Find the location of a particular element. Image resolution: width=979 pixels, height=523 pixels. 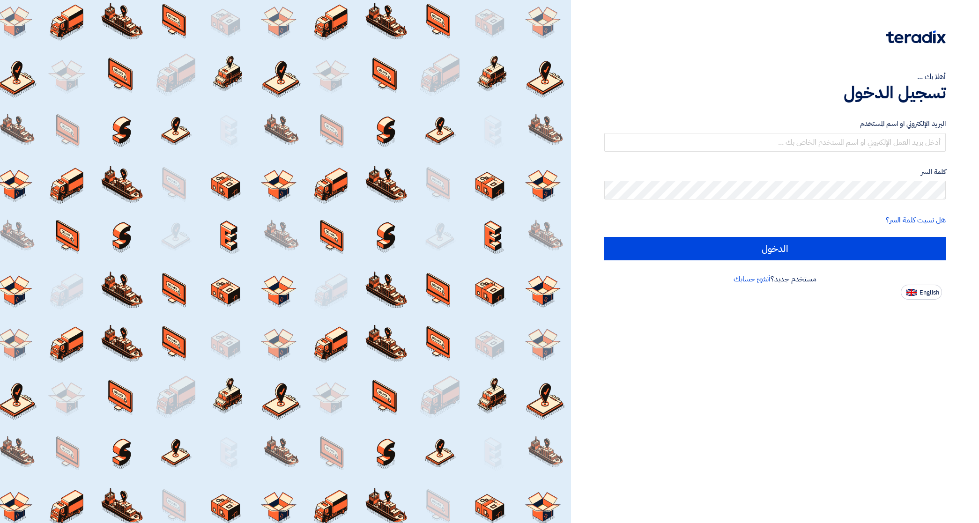

img: en-US.png is located at coordinates (911, 292).